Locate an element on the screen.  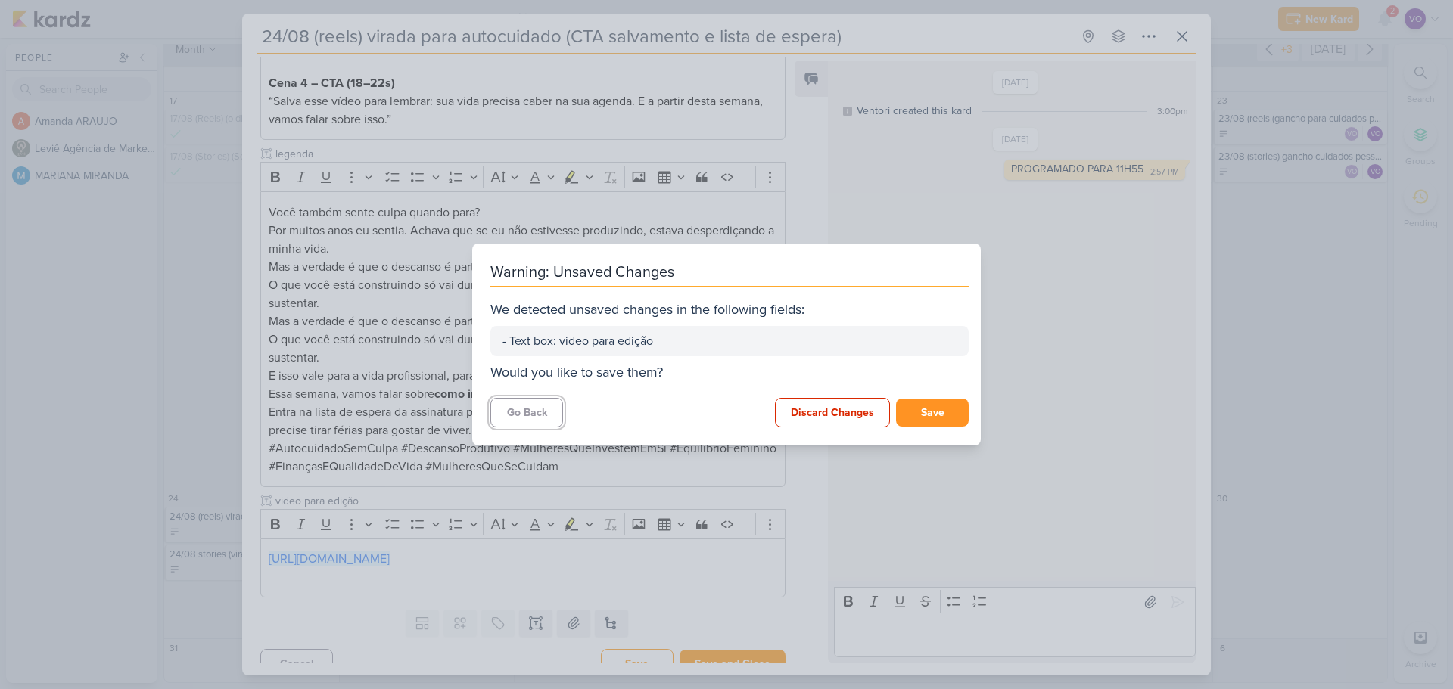
div: Would you like to save them? is located at coordinates (729, 372).